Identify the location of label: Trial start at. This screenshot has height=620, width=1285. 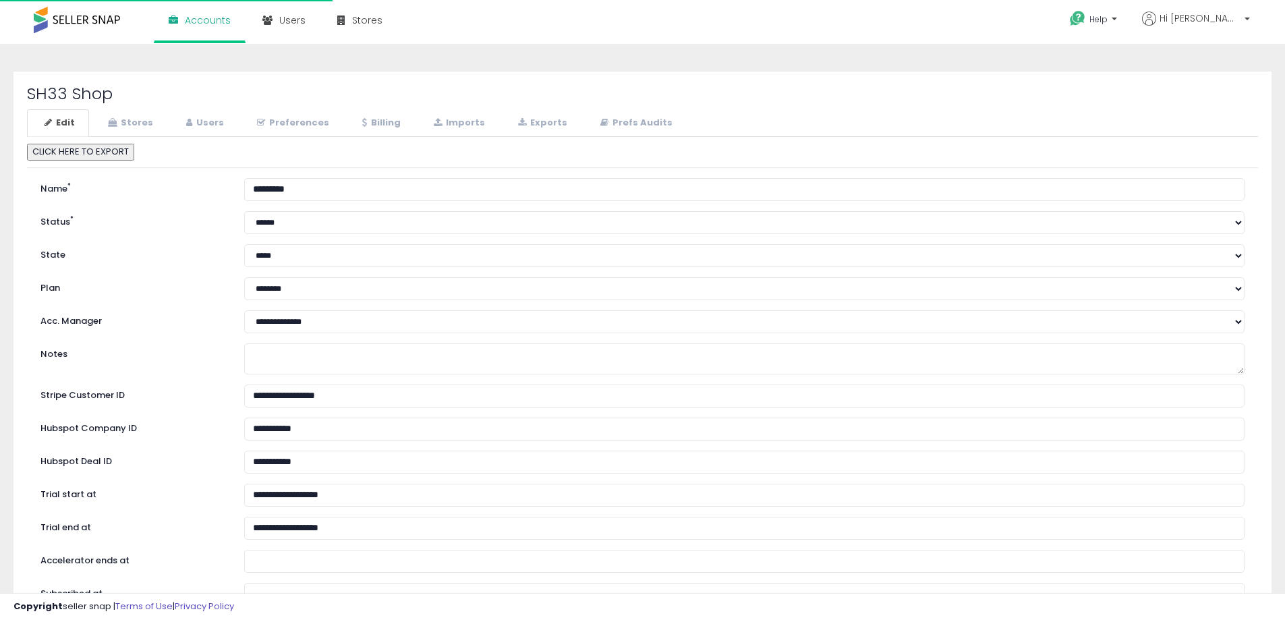
(132, 493).